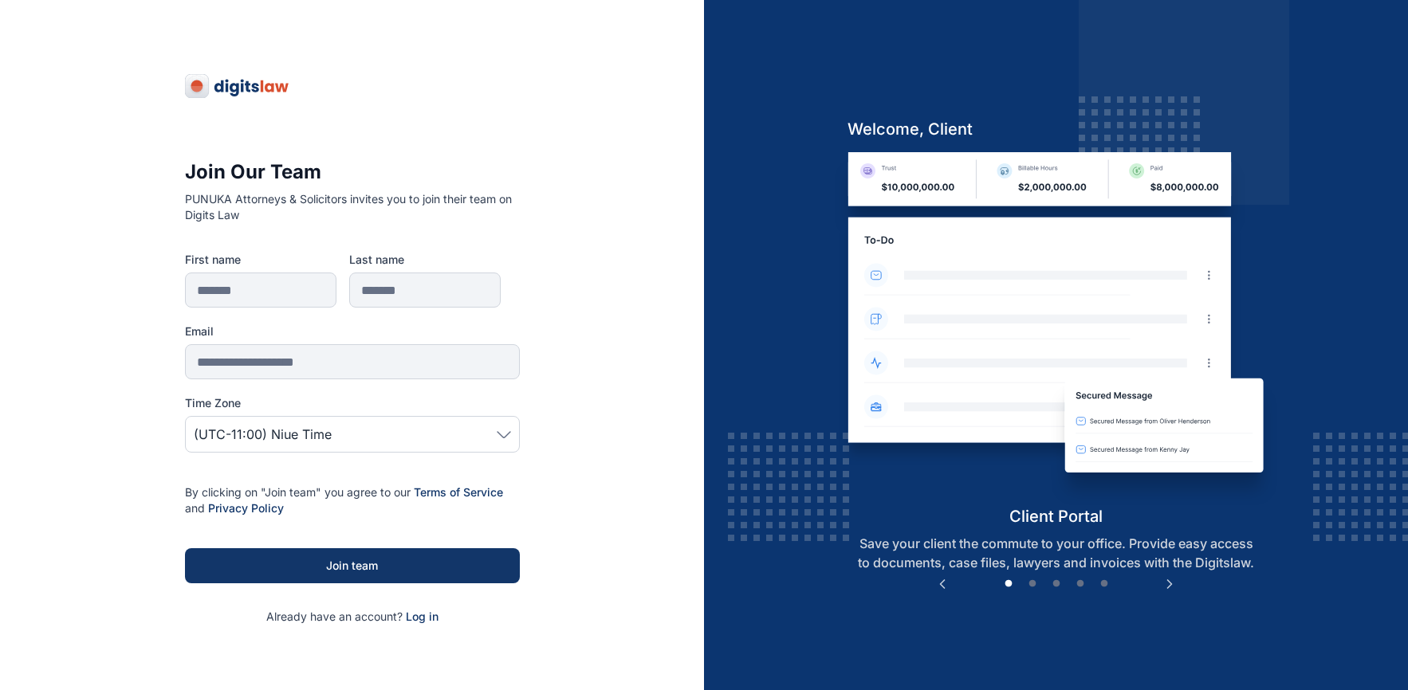 This screenshot has height=690, width=1408. I want to click on img: client-portal, so click(1055, 328).